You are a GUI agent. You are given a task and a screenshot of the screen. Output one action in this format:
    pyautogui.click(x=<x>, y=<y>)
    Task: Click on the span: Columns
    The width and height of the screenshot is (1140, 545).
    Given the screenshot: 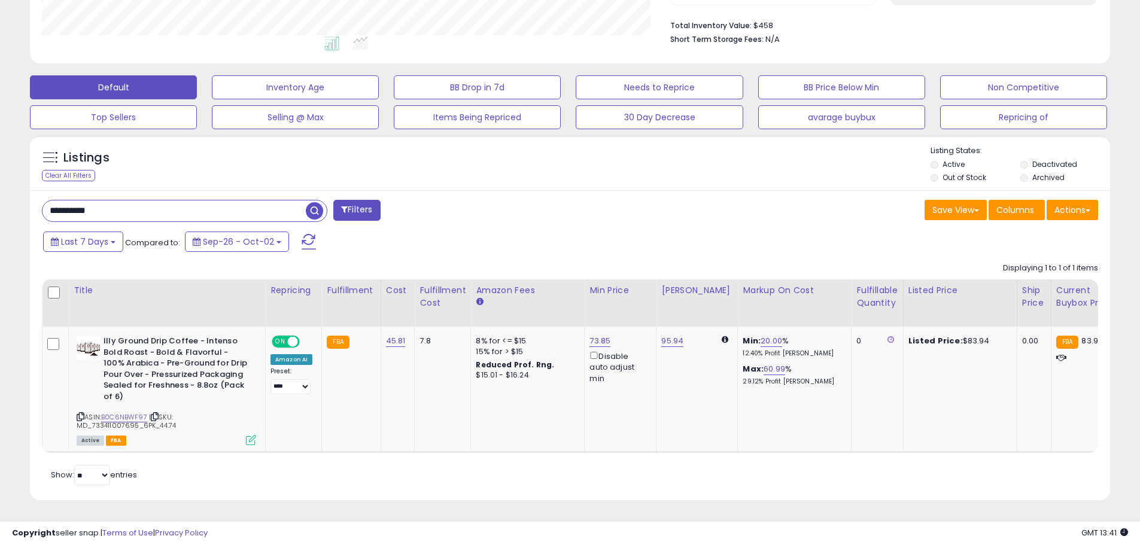 What is the action you would take?
    pyautogui.click(x=1015, y=210)
    